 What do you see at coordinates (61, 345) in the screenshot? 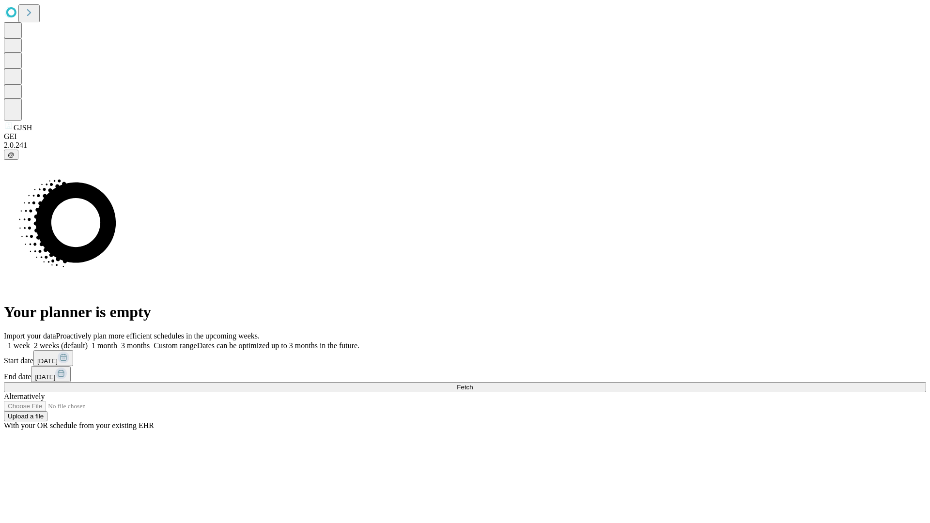
I see `span: 2 weeks (default)` at bounding box center [61, 345].